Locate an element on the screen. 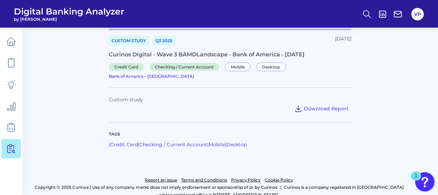 Image resolution: width=438 pixels, height=195 pixels. a: Q3 2025 is located at coordinates (164, 41).